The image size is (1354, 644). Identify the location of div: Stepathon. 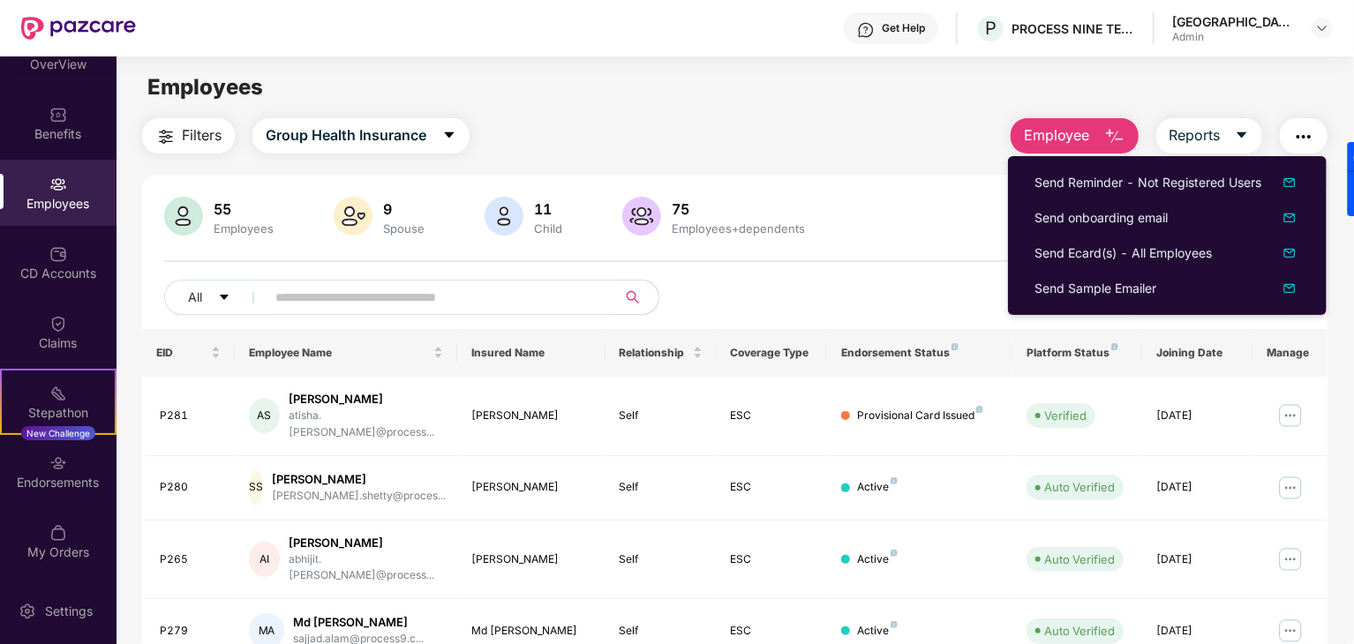
(58, 413).